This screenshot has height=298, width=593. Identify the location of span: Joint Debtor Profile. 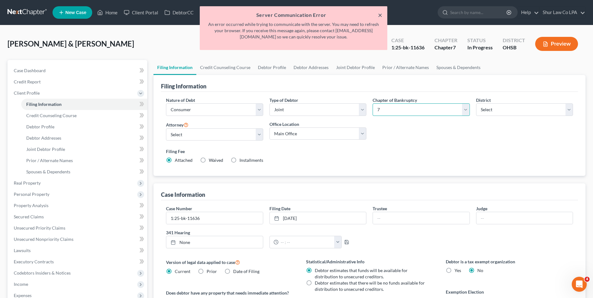
(46, 149).